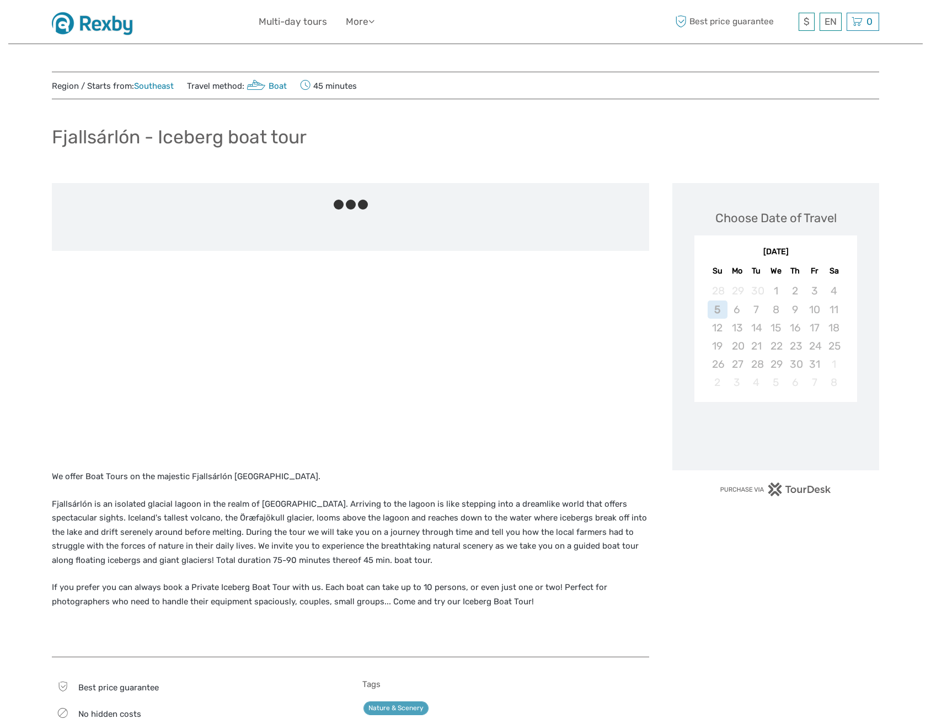 This screenshot has height=719, width=931. What do you see at coordinates (833, 382) in the screenshot?
I see `div: Not available Saturday, November 8th, 2025` at bounding box center [833, 382].